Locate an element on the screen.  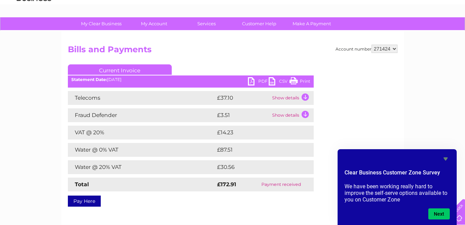
a: Telecoms is located at coordinates (390, 32).